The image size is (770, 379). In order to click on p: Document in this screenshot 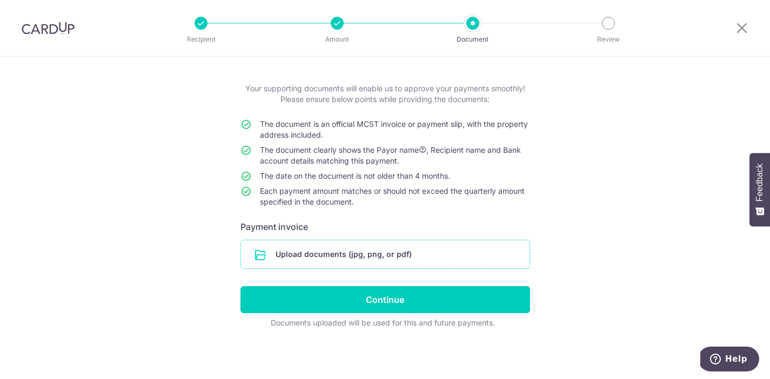, I will do `click(473, 39)`.